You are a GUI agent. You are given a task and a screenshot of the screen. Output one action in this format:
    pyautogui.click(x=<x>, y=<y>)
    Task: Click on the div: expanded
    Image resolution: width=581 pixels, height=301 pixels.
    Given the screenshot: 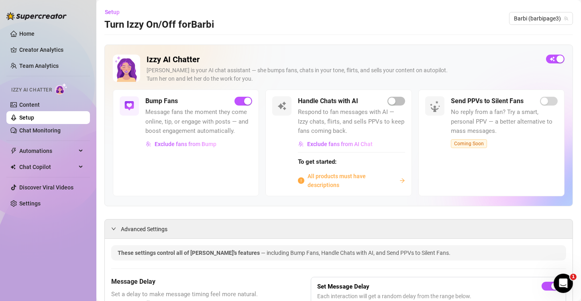 What is the action you would take?
    pyautogui.click(x=116, y=229)
    